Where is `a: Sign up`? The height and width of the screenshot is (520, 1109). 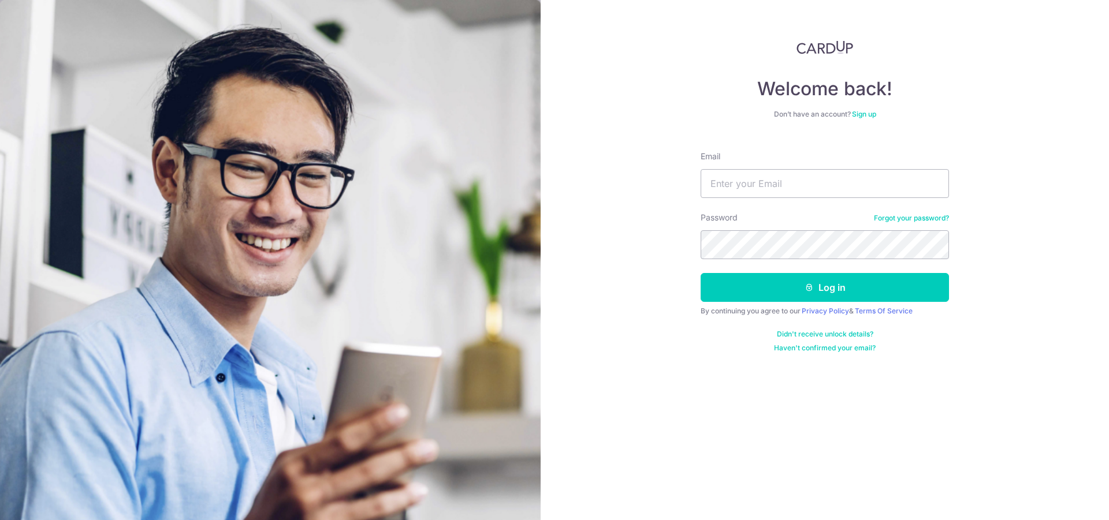 a: Sign up is located at coordinates (864, 114).